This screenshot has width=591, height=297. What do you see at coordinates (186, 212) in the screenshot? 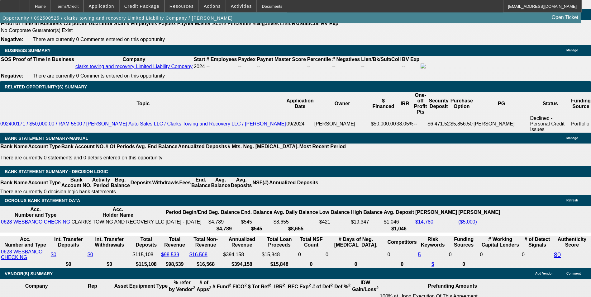
I see `th: Period Begin/End` at bounding box center [186, 212].